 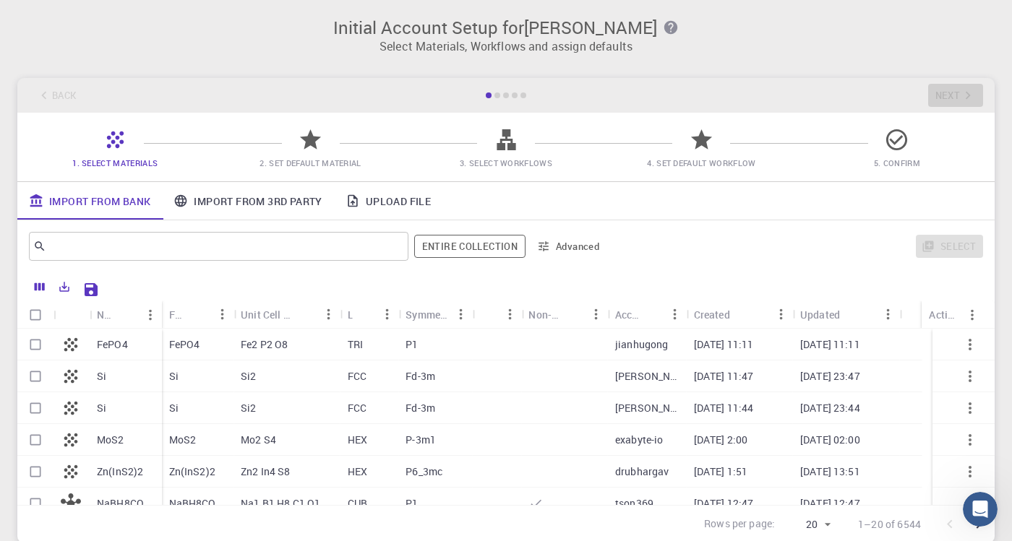 What do you see at coordinates (248, 408) in the screenshot?
I see `p: Si2` at bounding box center [248, 408].